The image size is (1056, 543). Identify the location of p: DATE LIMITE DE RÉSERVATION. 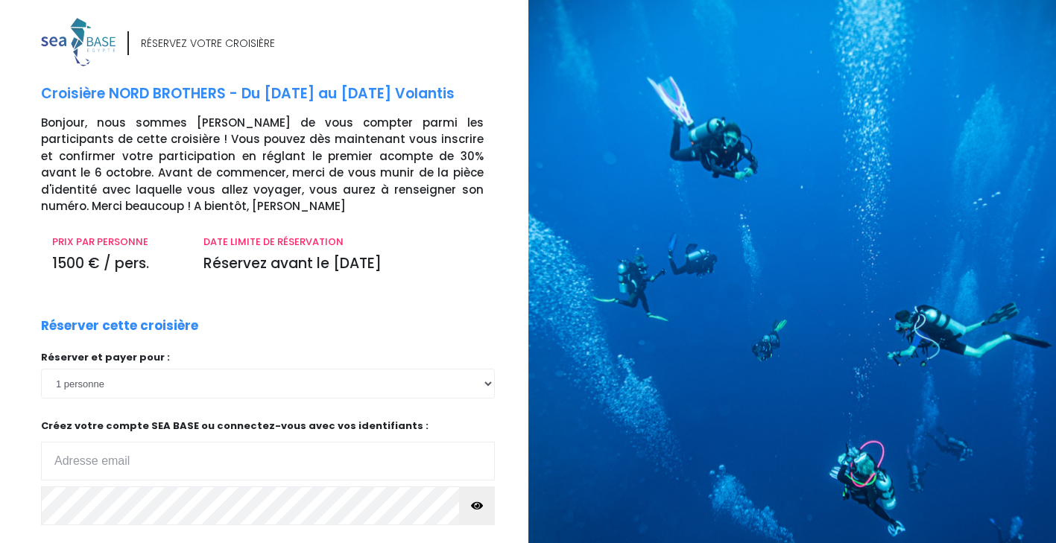
(344, 242).